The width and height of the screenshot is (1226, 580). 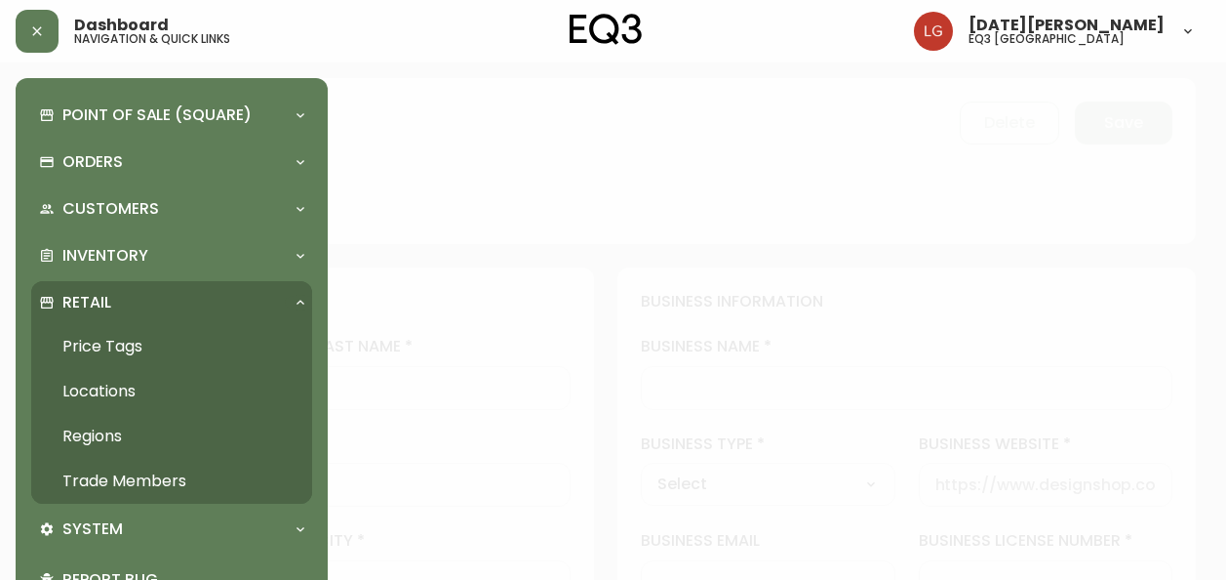 I want to click on h5: navigation & quick links, so click(x=152, y=39).